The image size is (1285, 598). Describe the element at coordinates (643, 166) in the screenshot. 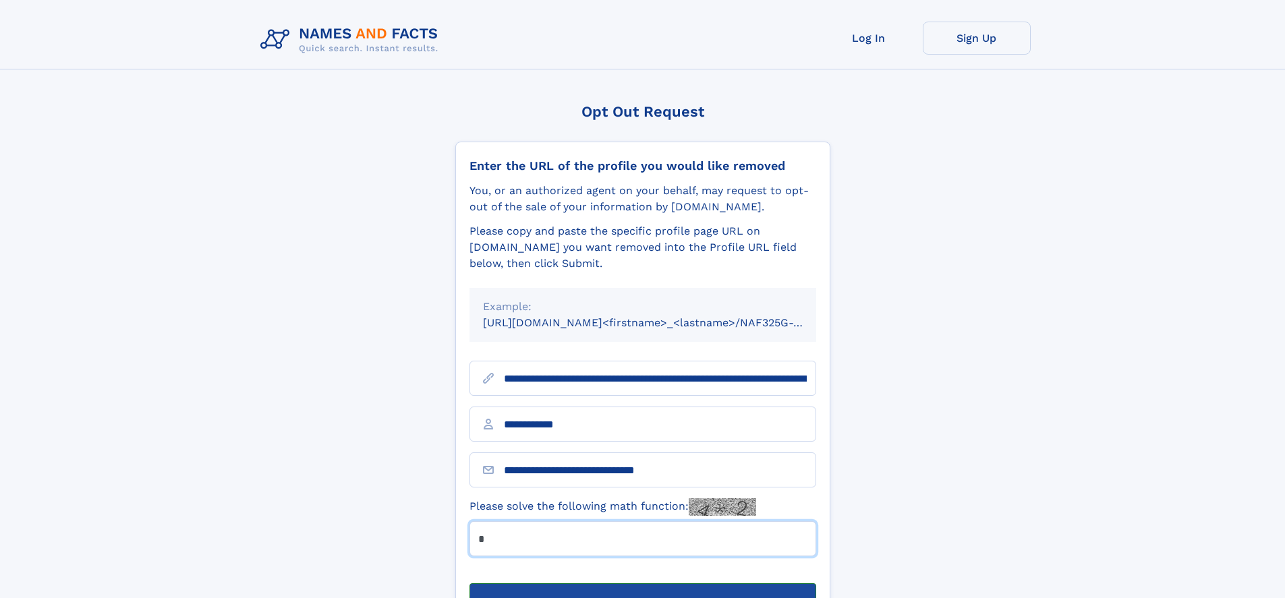

I see `div: Enter the URL of the profile you would like removed` at that location.